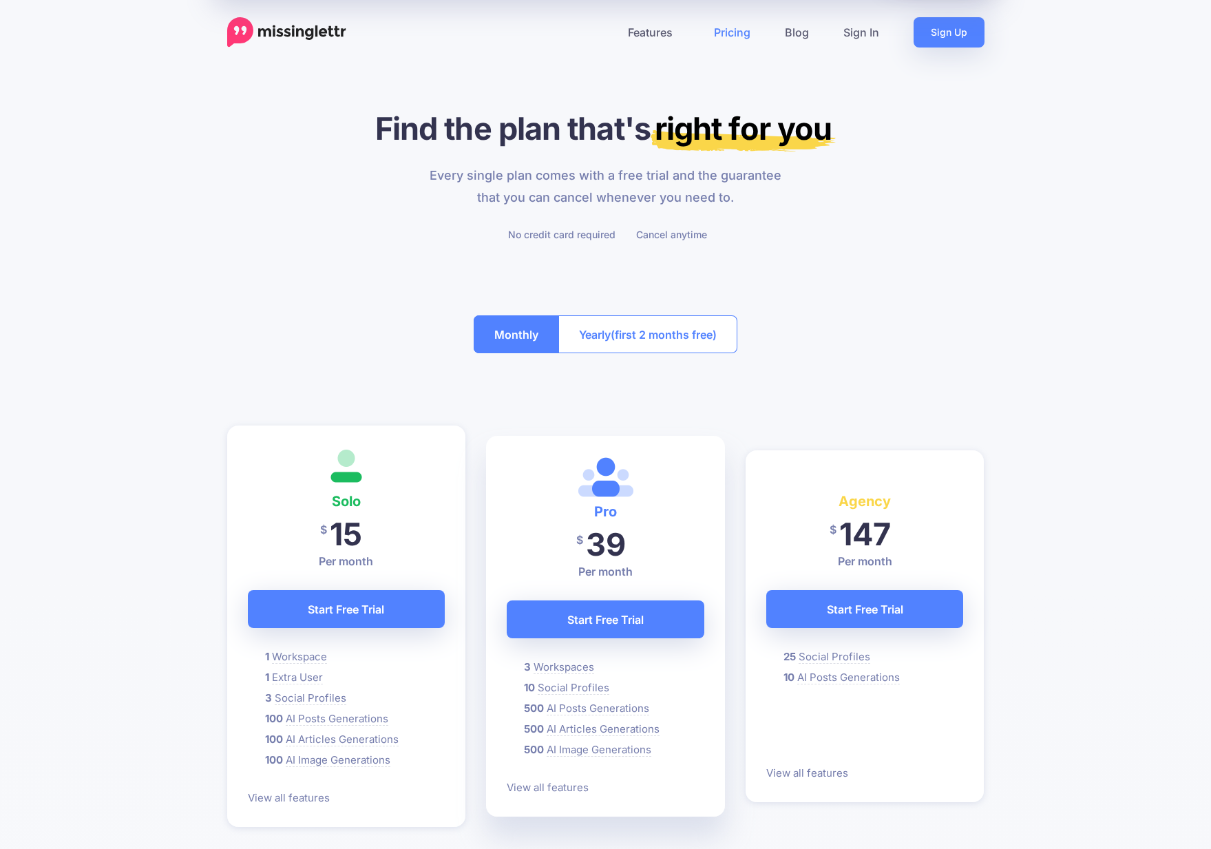  Describe the element at coordinates (606, 544) in the screenshot. I see `span: 39` at that location.